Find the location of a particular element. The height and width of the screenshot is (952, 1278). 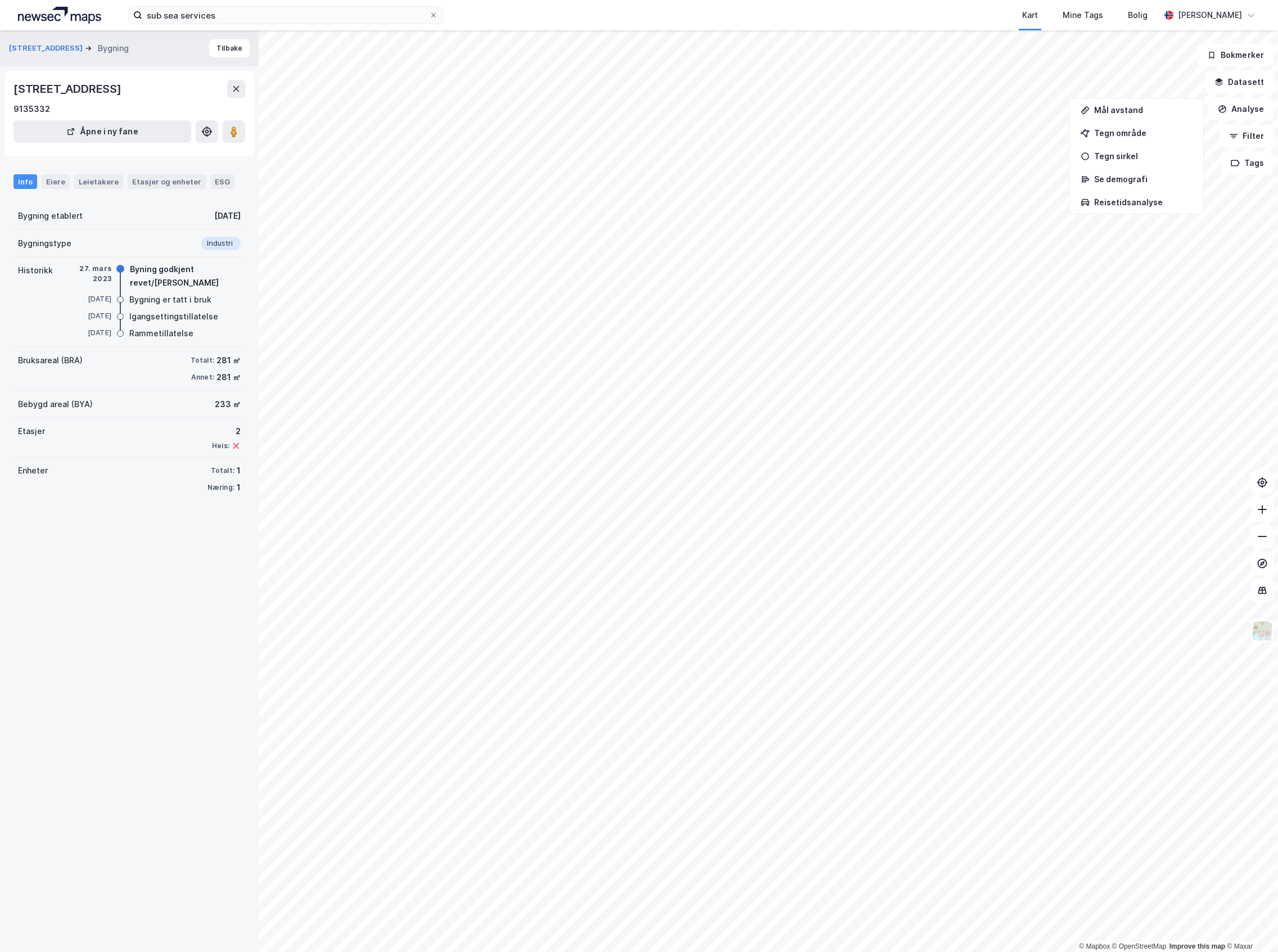

div: Bebygd areal (BYA) is located at coordinates (55, 405).